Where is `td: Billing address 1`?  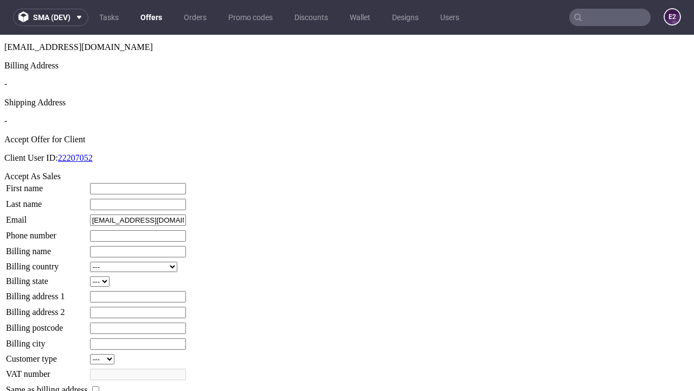
td: Billing address 1 is located at coordinates (47, 261).